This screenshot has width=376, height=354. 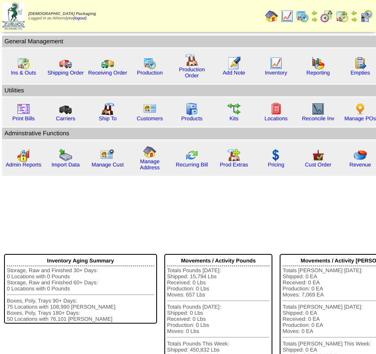 What do you see at coordinates (360, 63) in the screenshot?
I see `img: workorder.gif` at bounding box center [360, 63].